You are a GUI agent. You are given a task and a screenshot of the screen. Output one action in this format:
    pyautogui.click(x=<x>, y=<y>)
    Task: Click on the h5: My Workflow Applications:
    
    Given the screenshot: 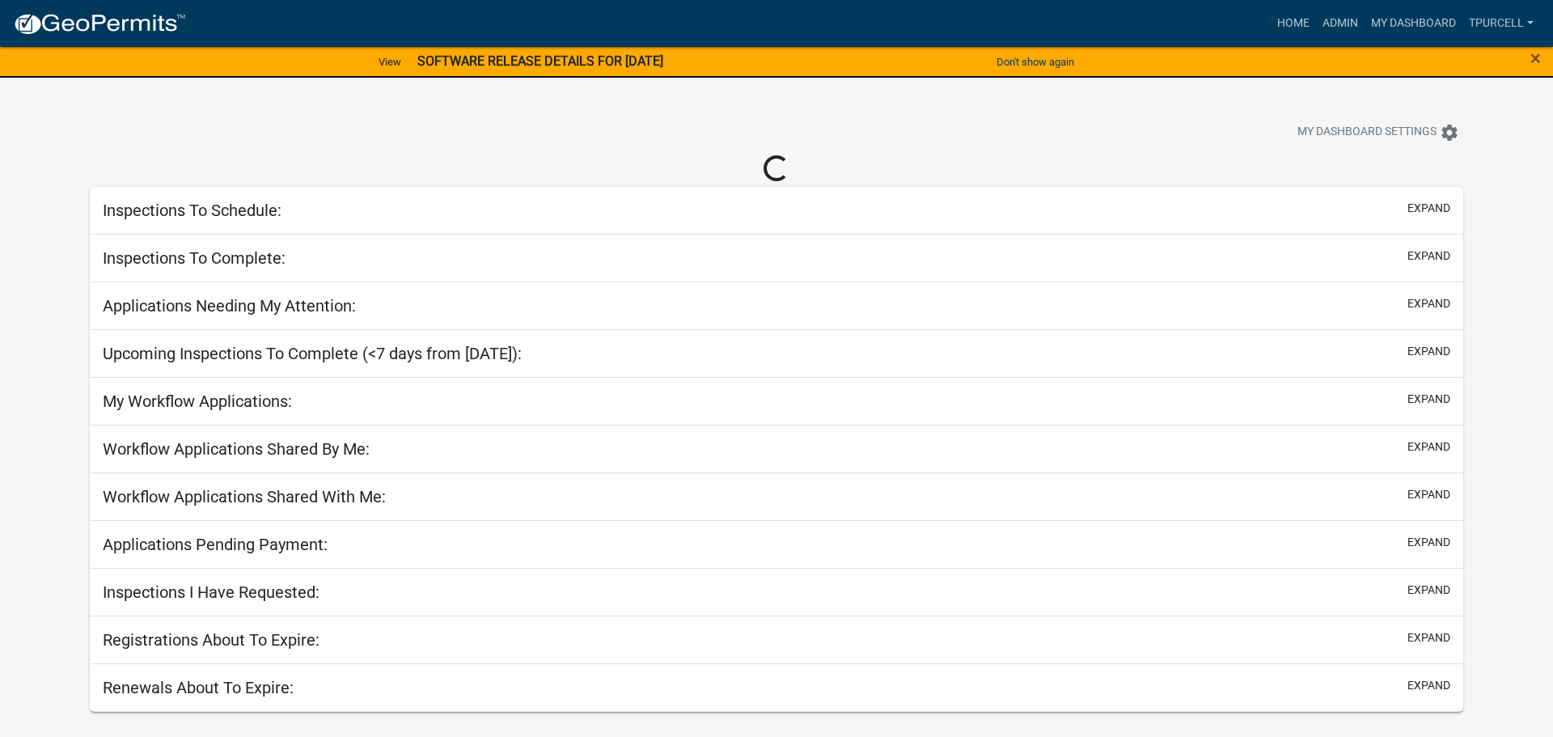 What is the action you would take?
    pyautogui.click(x=197, y=401)
    